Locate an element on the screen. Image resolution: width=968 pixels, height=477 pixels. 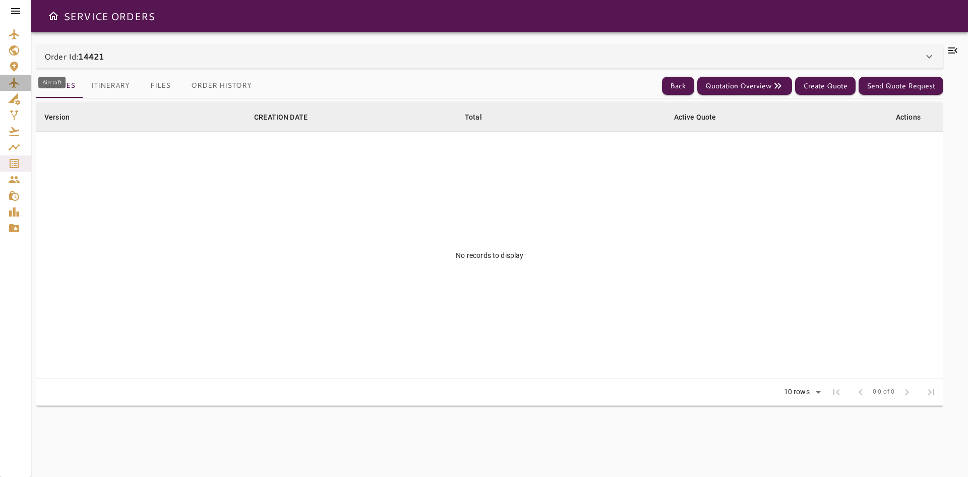
div: basic tabs example is located at coordinates (148, 86).